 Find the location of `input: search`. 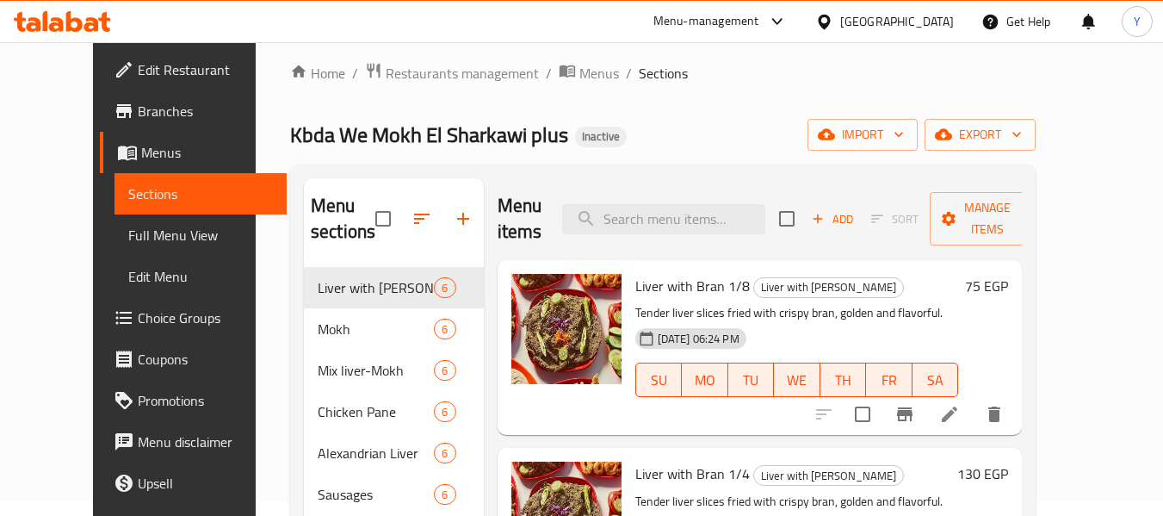

input: search is located at coordinates (664, 219).